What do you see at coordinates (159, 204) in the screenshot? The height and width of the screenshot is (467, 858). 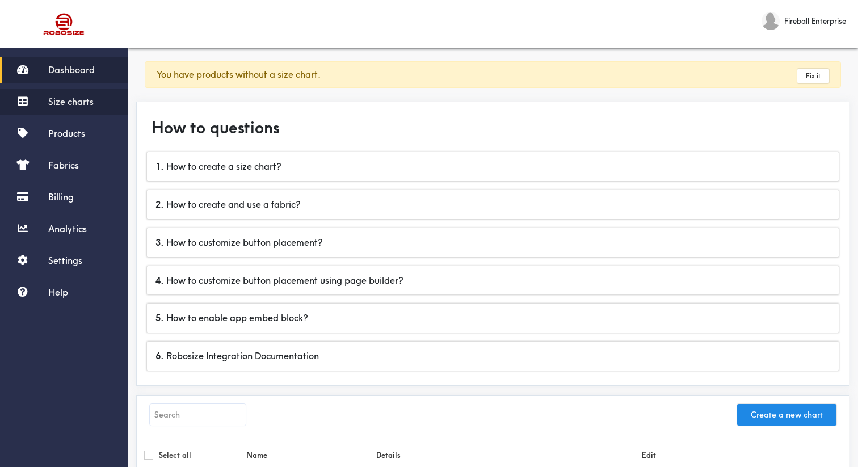 I see `b: 2 .` at bounding box center [159, 204].